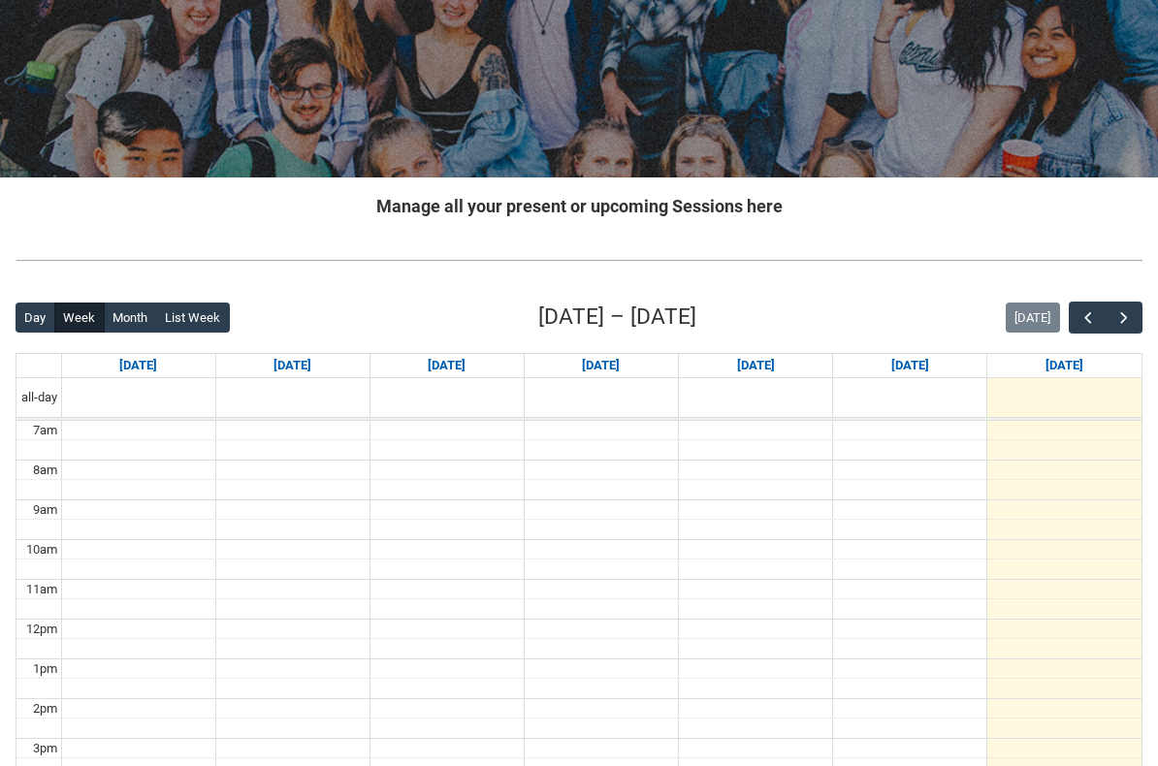 The image size is (1158, 766). Describe the element at coordinates (446, 366) in the screenshot. I see `a: Go to August 12, 2025` at that location.